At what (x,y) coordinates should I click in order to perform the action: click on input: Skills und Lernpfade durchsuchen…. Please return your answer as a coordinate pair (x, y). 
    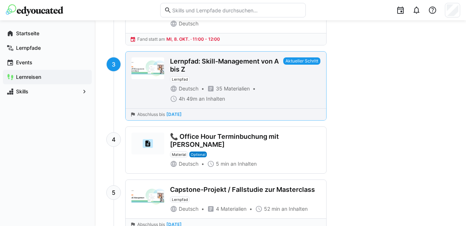
    Looking at the image, I should click on (237, 10).